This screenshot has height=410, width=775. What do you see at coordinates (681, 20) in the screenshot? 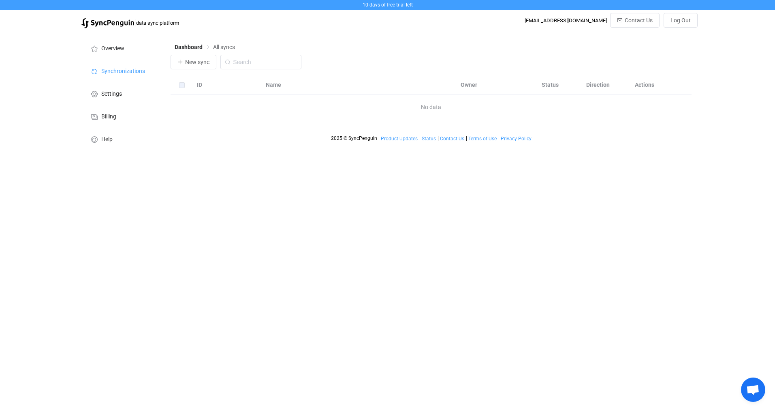
I see `span: Log Out` at bounding box center [681, 20].